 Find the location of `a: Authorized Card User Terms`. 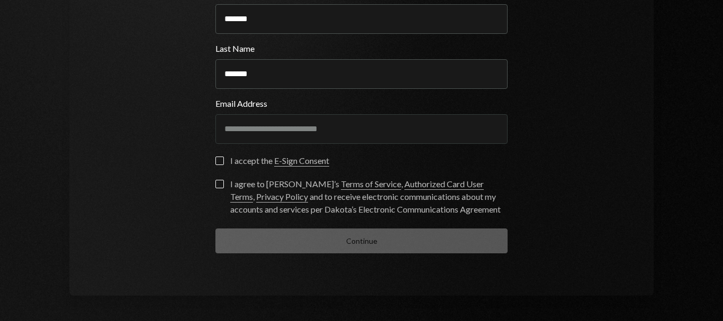

a: Authorized Card User Terms is located at coordinates (357, 191).